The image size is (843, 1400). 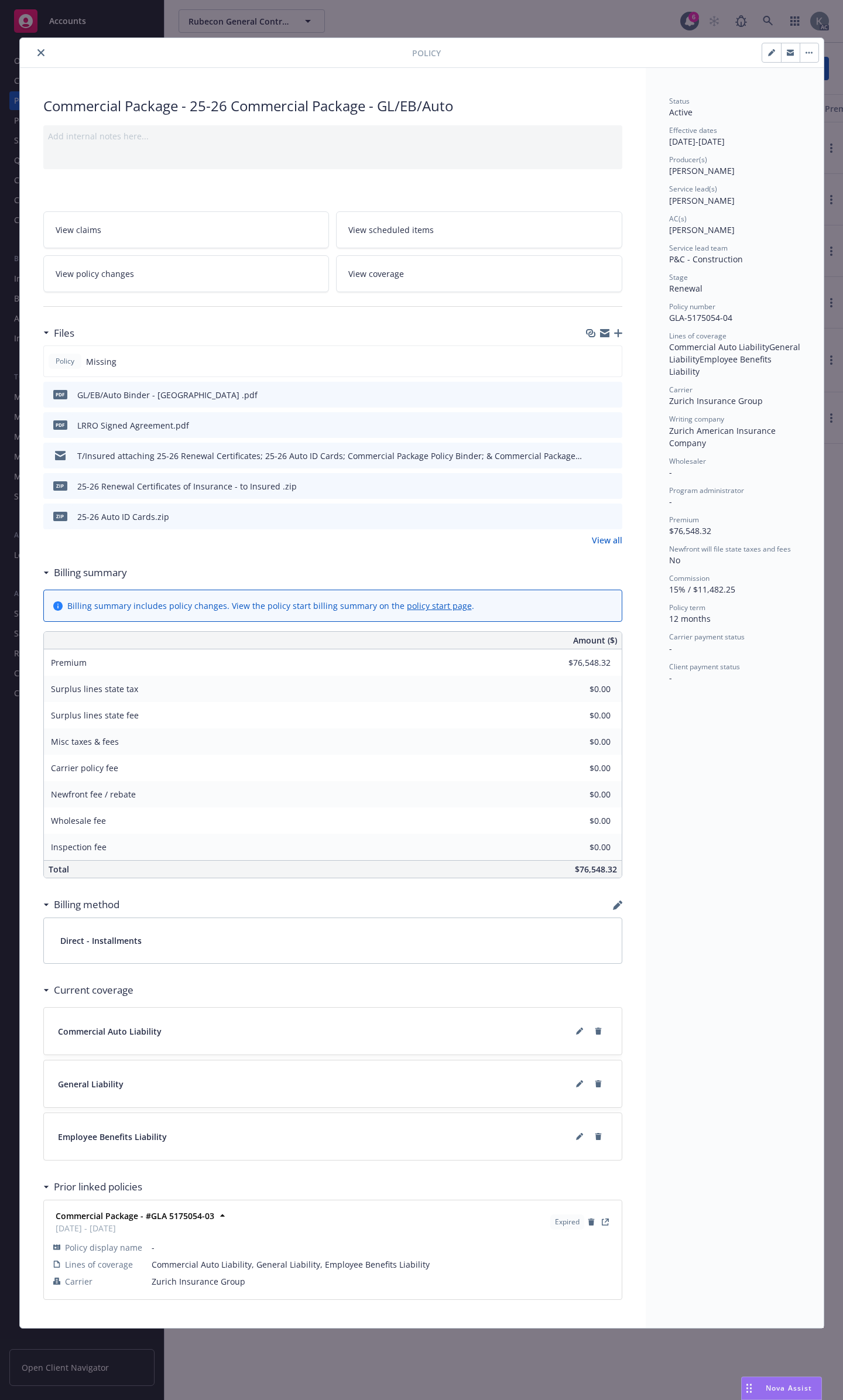 I want to click on a: View policy changes, so click(x=187, y=274).